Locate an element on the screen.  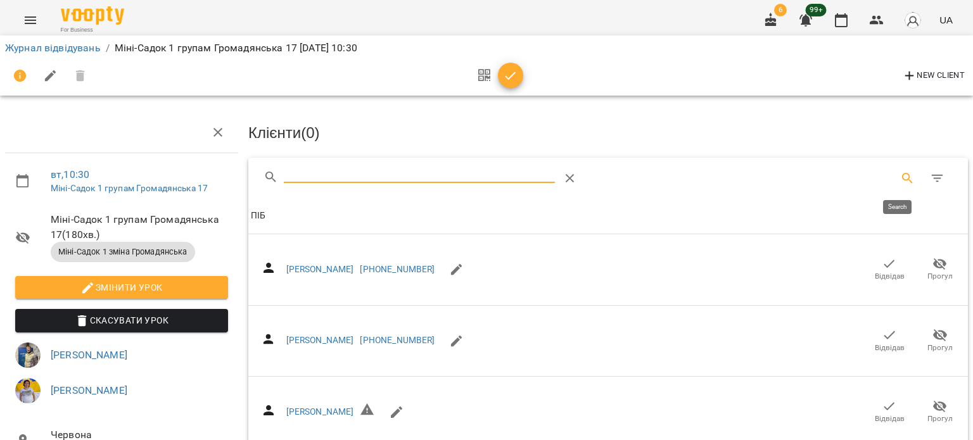
button: New Client is located at coordinates (933, 76).